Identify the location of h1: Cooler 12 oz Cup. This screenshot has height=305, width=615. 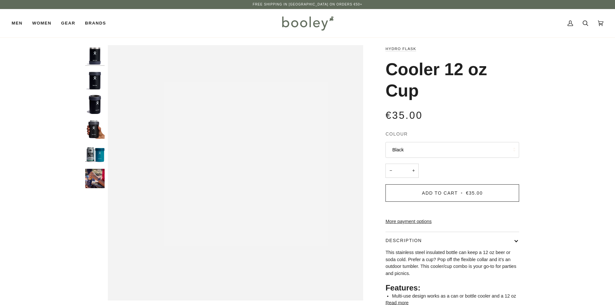
(450, 80).